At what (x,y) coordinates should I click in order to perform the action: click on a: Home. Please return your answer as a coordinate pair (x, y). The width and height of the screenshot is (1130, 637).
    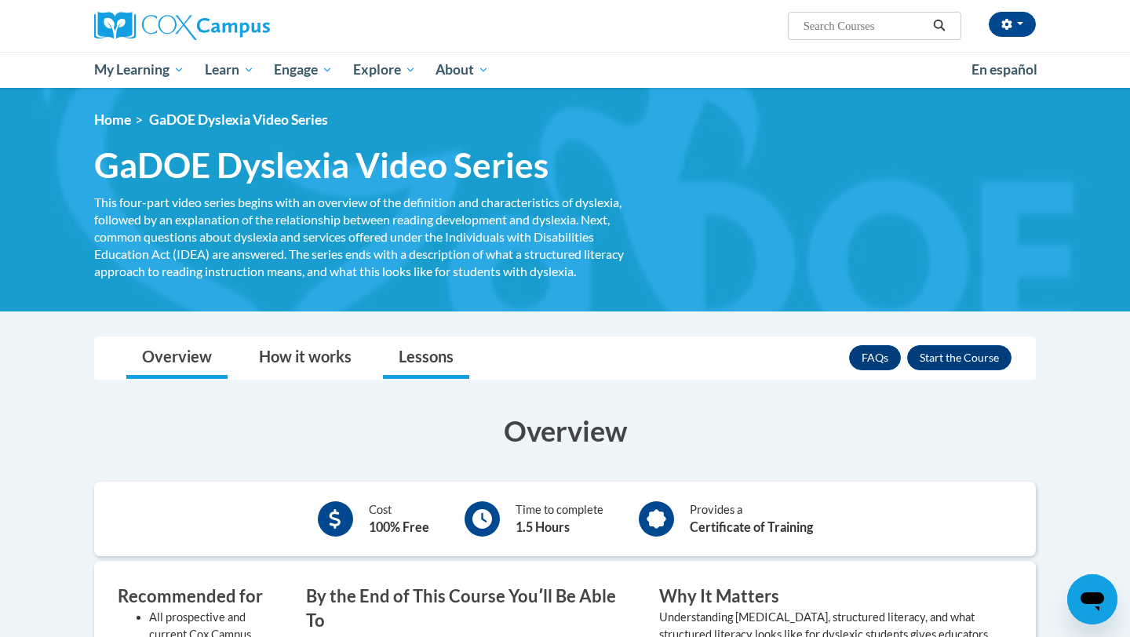
    Looking at the image, I should click on (112, 119).